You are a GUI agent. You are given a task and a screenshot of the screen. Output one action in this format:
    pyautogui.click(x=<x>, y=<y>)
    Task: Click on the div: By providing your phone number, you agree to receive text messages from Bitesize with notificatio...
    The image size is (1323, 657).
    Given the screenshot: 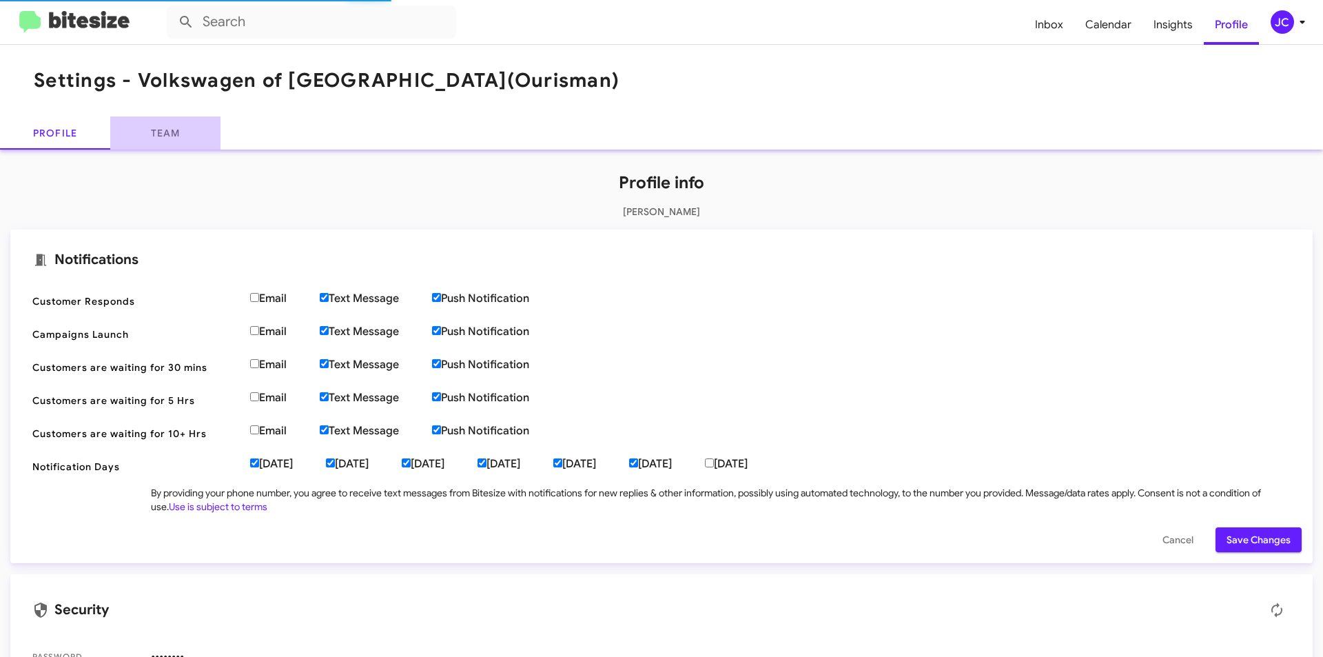 What is the action you would take?
    pyautogui.click(x=721, y=500)
    